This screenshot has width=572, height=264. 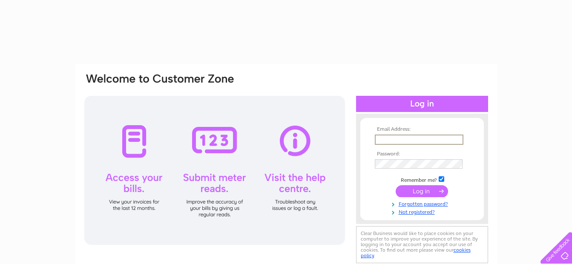 I want to click on a: Forgotten password?, so click(x=423, y=203).